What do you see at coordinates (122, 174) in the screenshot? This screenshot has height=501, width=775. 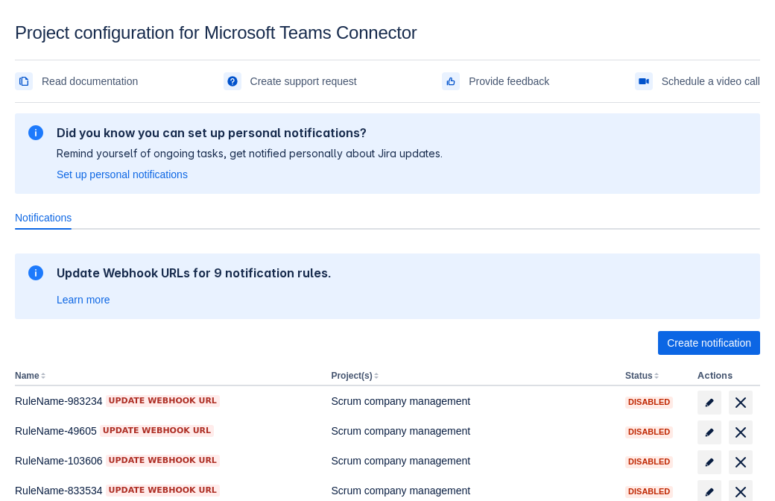 I see `span: Set up personal notifications` at bounding box center [122, 174].